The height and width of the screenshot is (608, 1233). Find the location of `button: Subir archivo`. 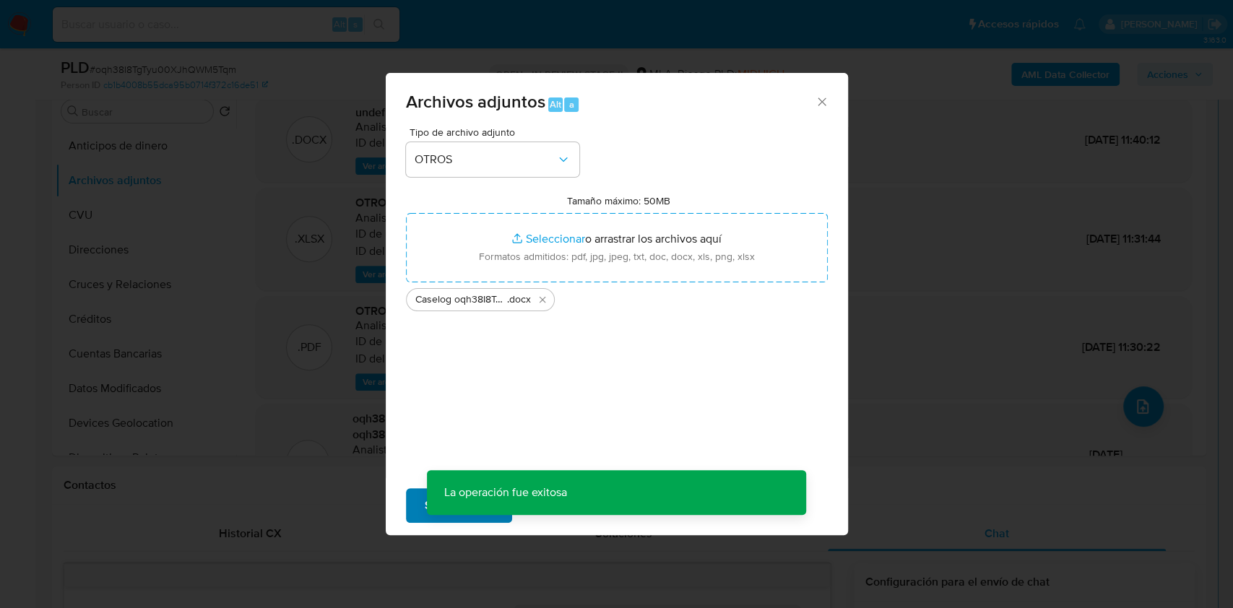

button: Subir archivo is located at coordinates (459, 505).